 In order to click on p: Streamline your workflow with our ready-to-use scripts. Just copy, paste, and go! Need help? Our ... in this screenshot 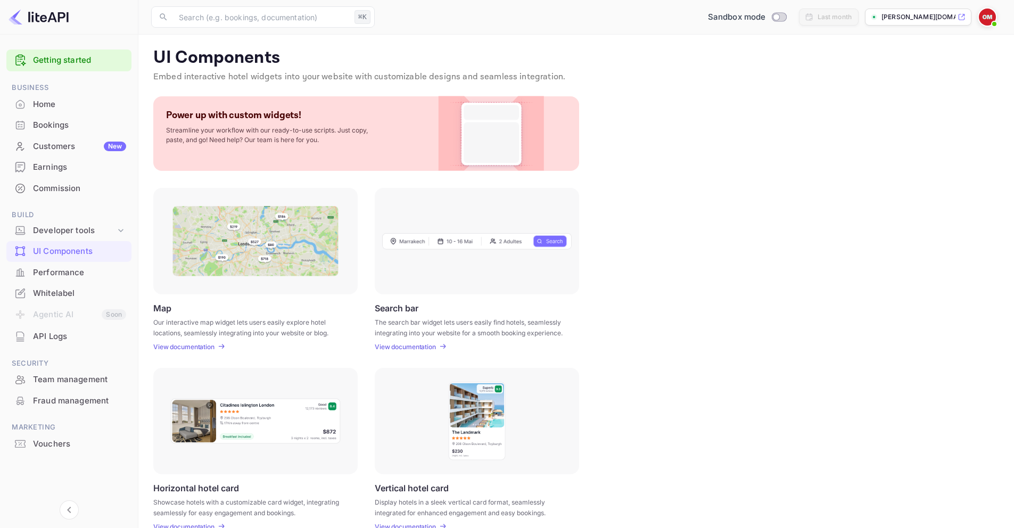, I will do `click(272, 135)`.